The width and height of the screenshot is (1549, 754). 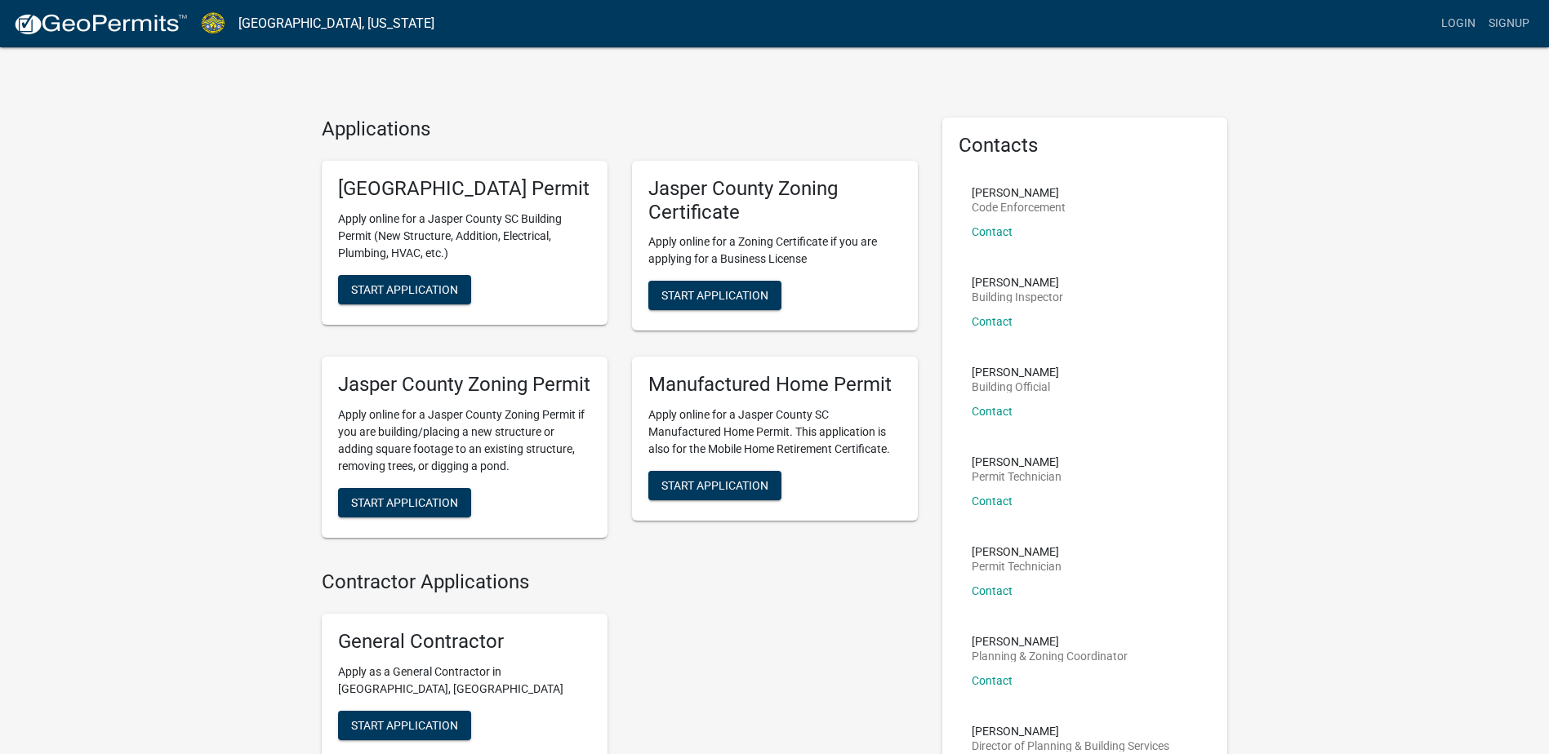 I want to click on p: Code Enforcement, so click(x=1018, y=207).